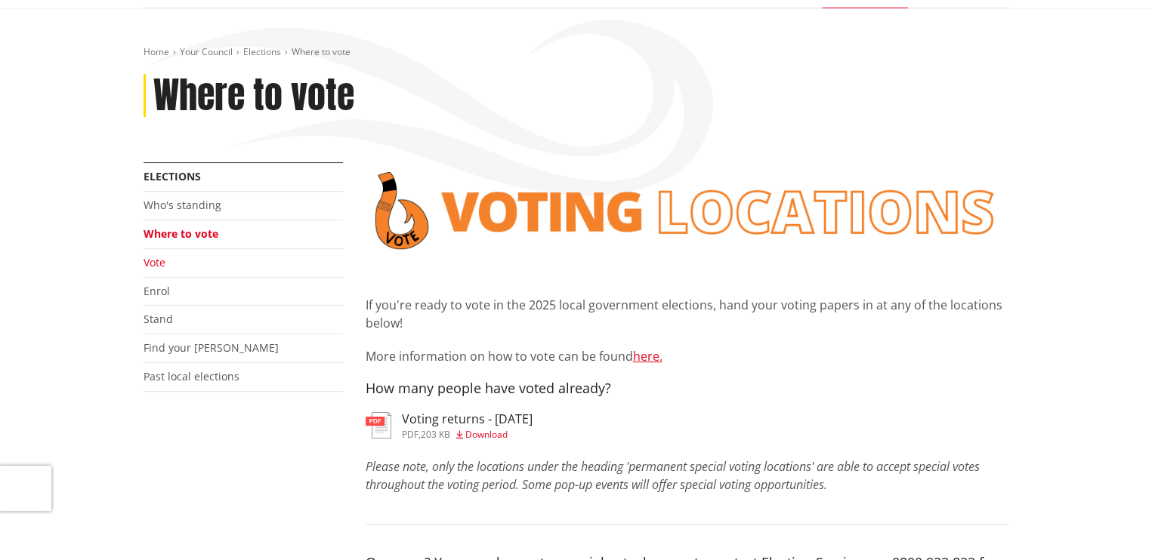 The image size is (1152, 560). What do you see at coordinates (191, 376) in the screenshot?
I see `a: Past local elections` at bounding box center [191, 376].